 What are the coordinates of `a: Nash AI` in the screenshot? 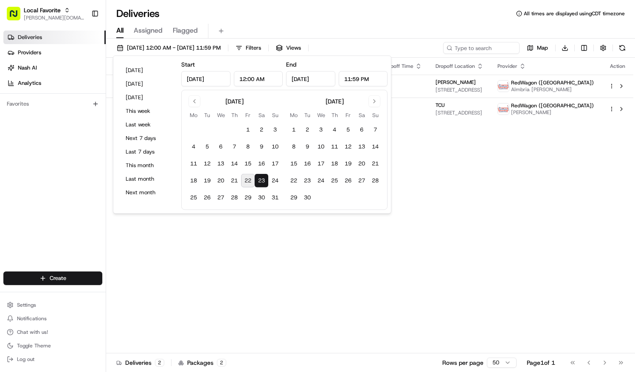 It's located at (54, 68).